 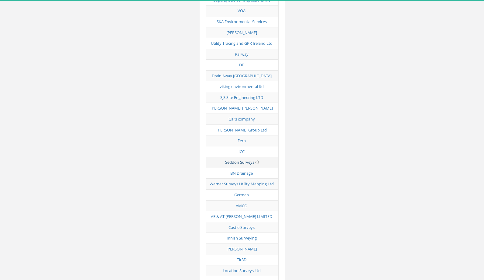 What do you see at coordinates (242, 43) in the screenshot?
I see `a: Utility Tracing and GPR Ireland Ltd` at bounding box center [242, 43].